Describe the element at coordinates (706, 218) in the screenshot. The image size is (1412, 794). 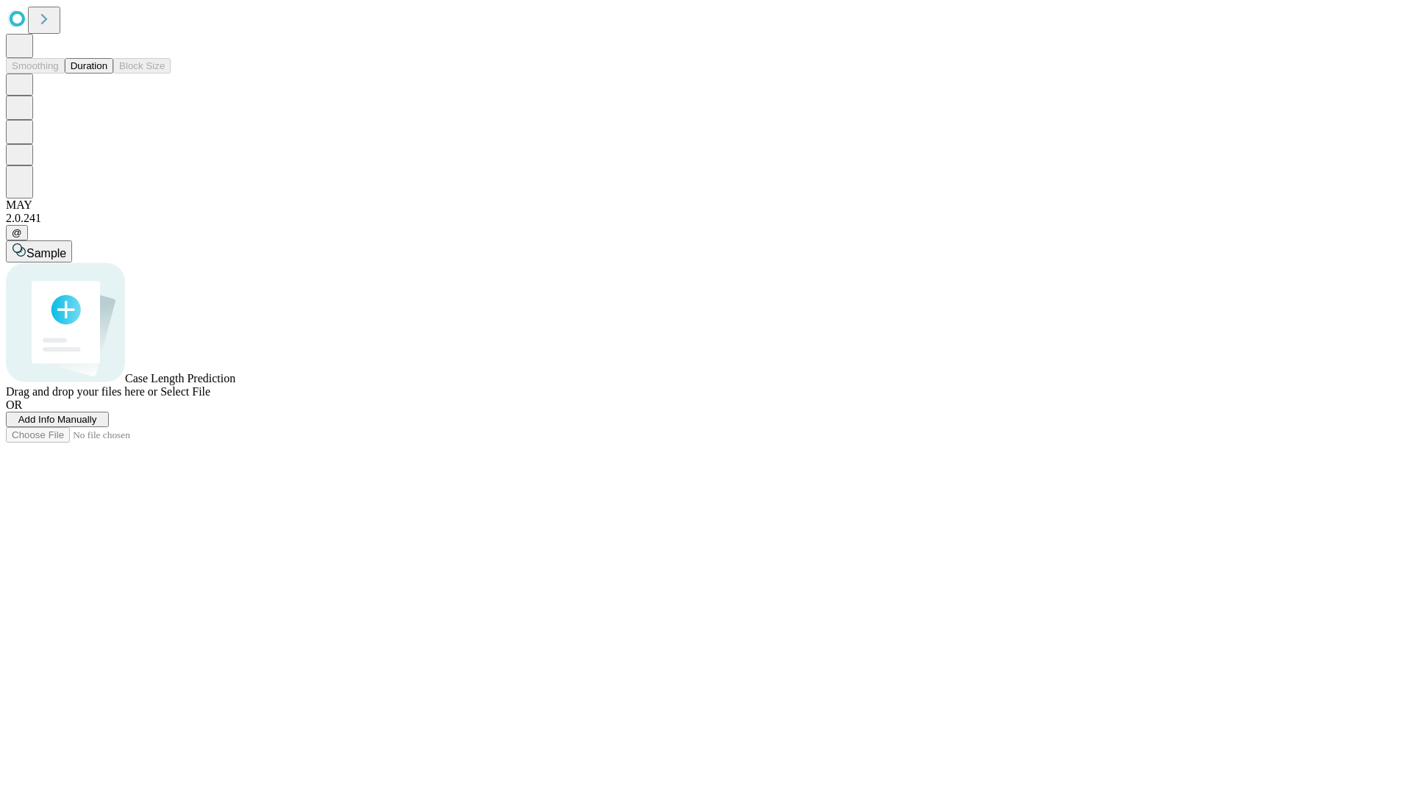
I see `div: 2.0.241` at that location.